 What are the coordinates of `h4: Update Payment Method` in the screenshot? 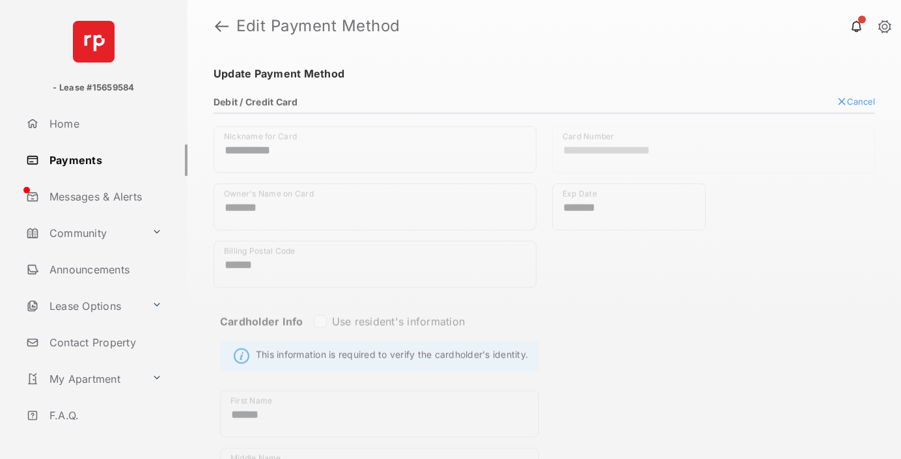 It's located at (544, 74).